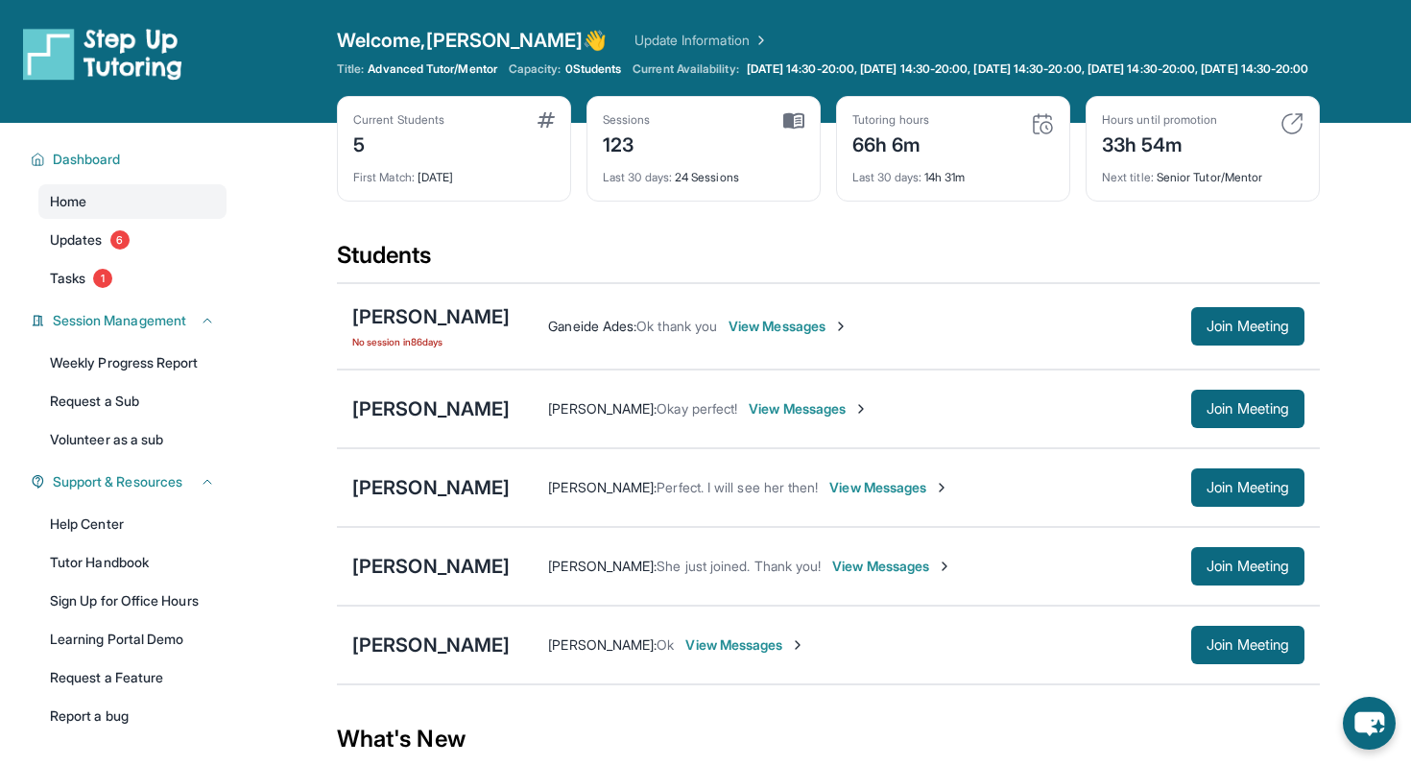 This screenshot has height=765, width=1411. Describe the element at coordinates (1160, 120) in the screenshot. I see `div: Hours until promotion` at that location.